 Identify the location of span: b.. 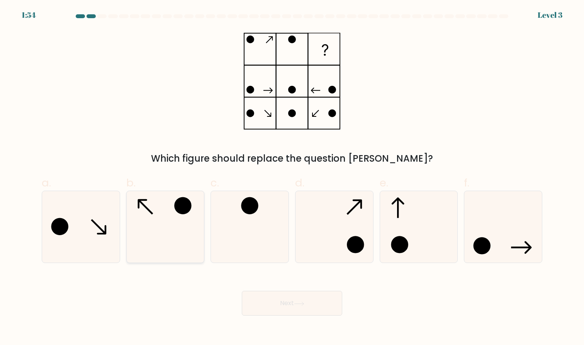
(131, 182).